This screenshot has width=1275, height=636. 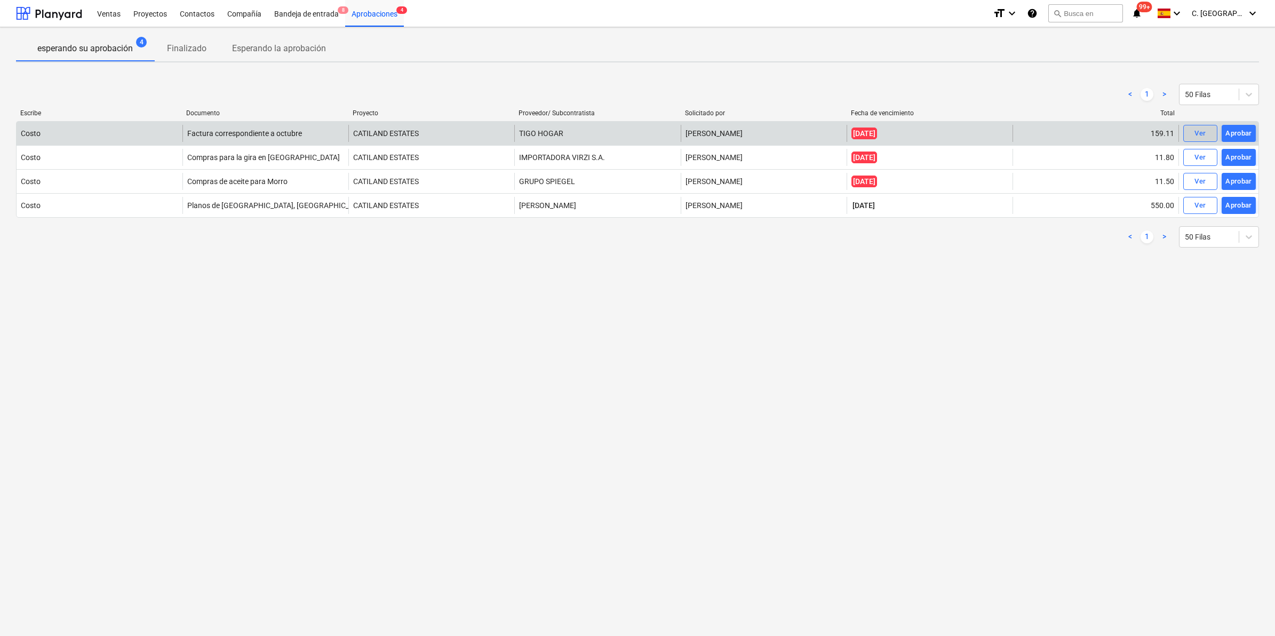 I want to click on p: Esperando la aprobación, so click(x=279, y=49).